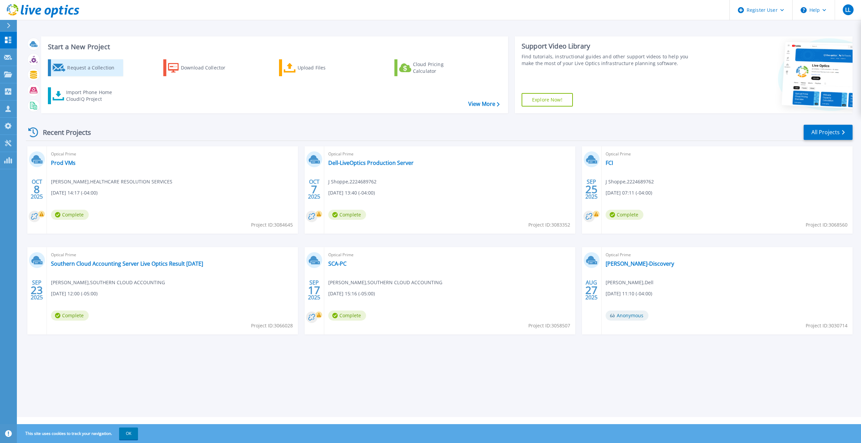 This screenshot has height=443, width=861. Describe the element at coordinates (549, 326) in the screenshot. I see `span: Project ID: 3058507` at that location.